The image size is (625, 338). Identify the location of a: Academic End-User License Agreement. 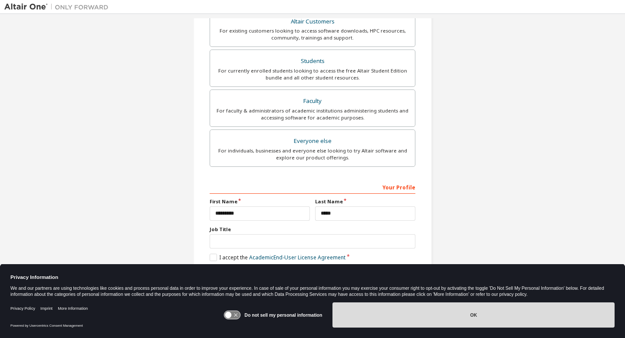
(297, 257).